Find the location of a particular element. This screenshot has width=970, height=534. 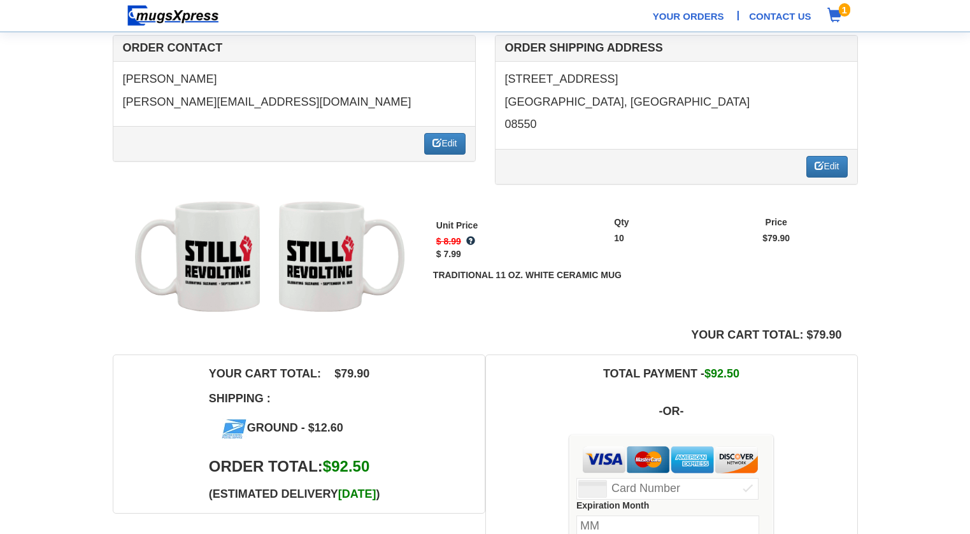

h4: Total Payment - is located at coordinates (671, 375).